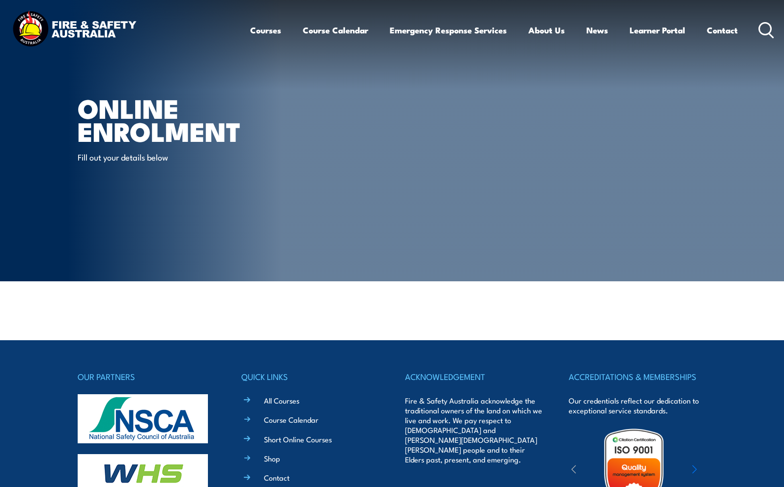 This screenshot has height=487, width=784. I want to click on a: News, so click(597, 30).